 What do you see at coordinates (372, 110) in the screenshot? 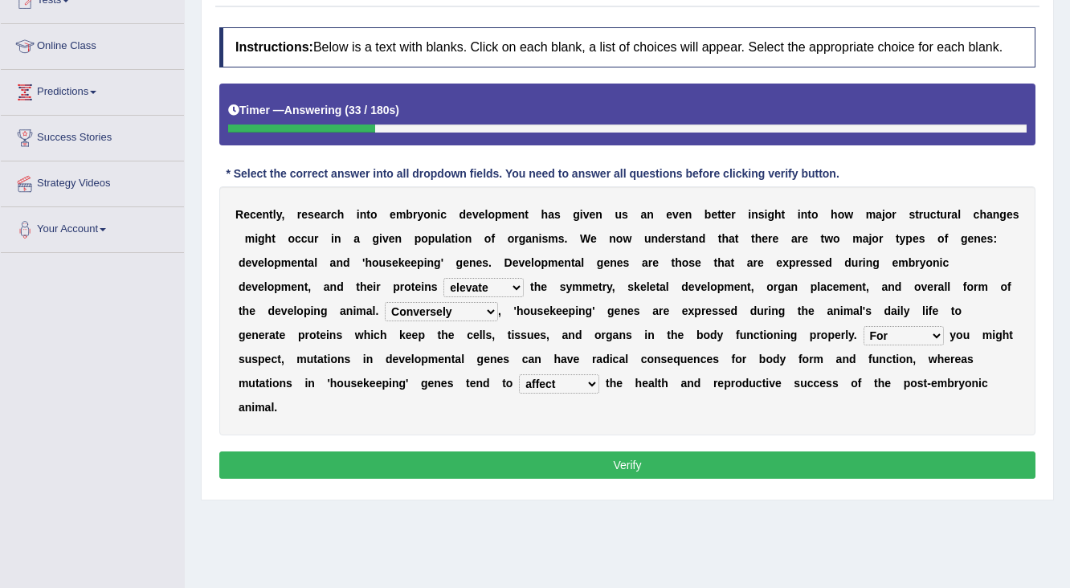
I see `b: 33 / 180s` at bounding box center [372, 110].